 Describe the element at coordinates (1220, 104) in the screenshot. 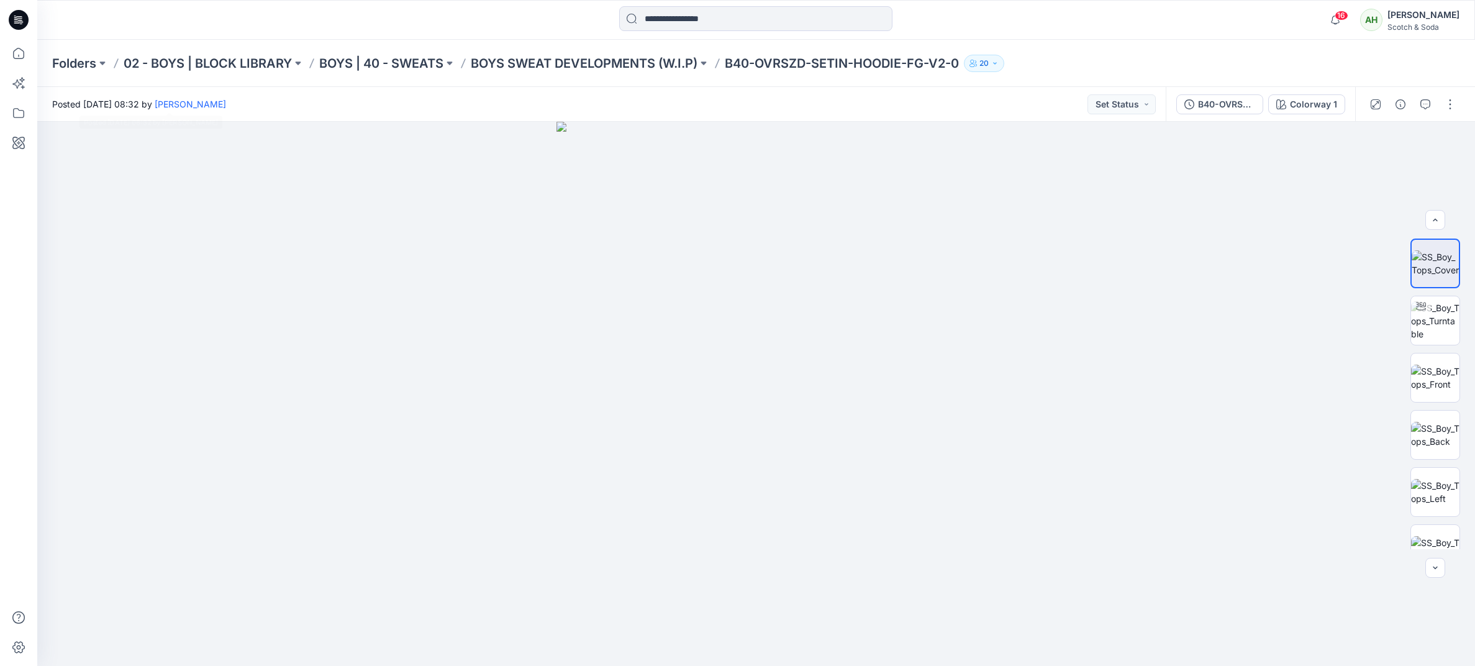

I see `button: B40-OVRSZD-SETIN-HOODIE-FG-V2-0` at that location.